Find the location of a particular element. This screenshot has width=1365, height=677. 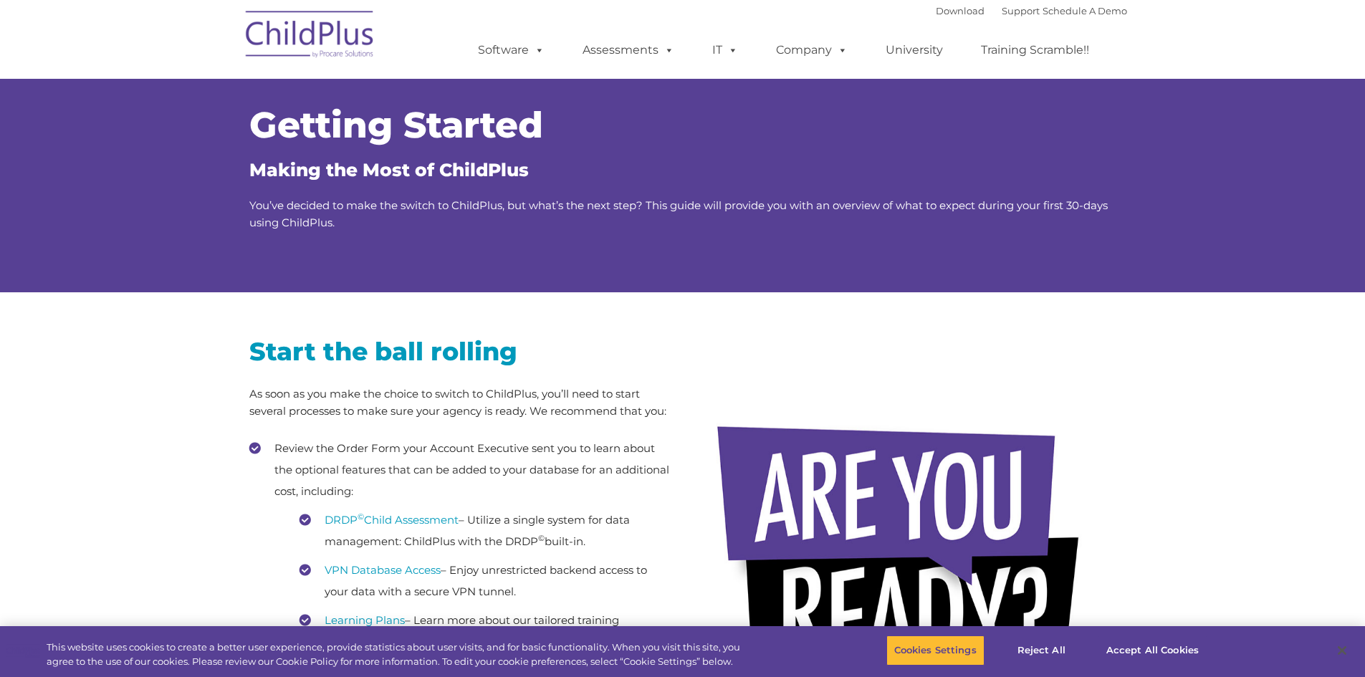

div: This website uses cookies to create a better user experience, provide statistics about user visit... is located at coordinates (398, 654).